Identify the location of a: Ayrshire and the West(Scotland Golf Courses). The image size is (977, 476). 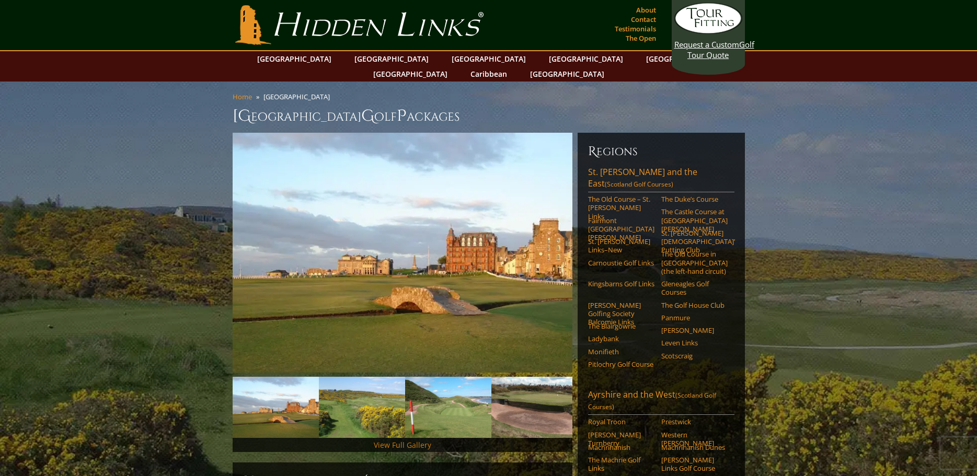
(661, 402).